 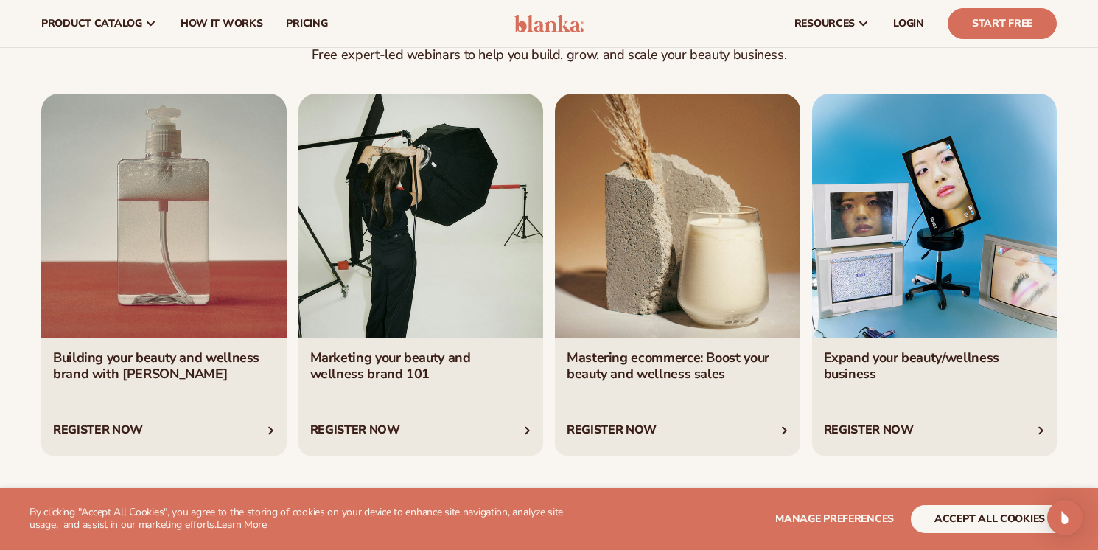 I want to click on img: logo, so click(x=549, y=24).